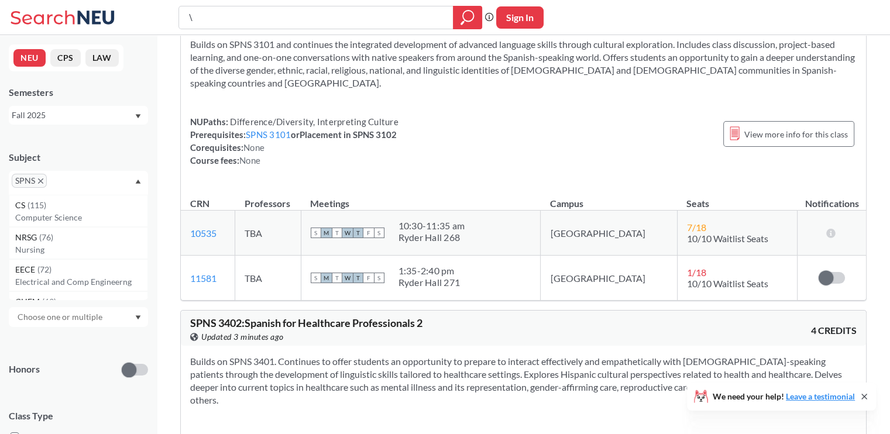  I want to click on span: CS, so click(21, 205).